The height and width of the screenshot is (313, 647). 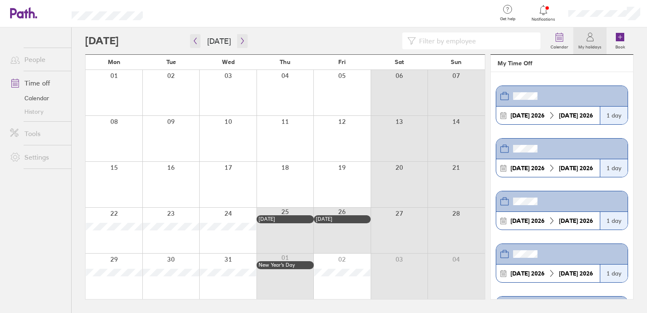 I want to click on a: Book, so click(x=620, y=41).